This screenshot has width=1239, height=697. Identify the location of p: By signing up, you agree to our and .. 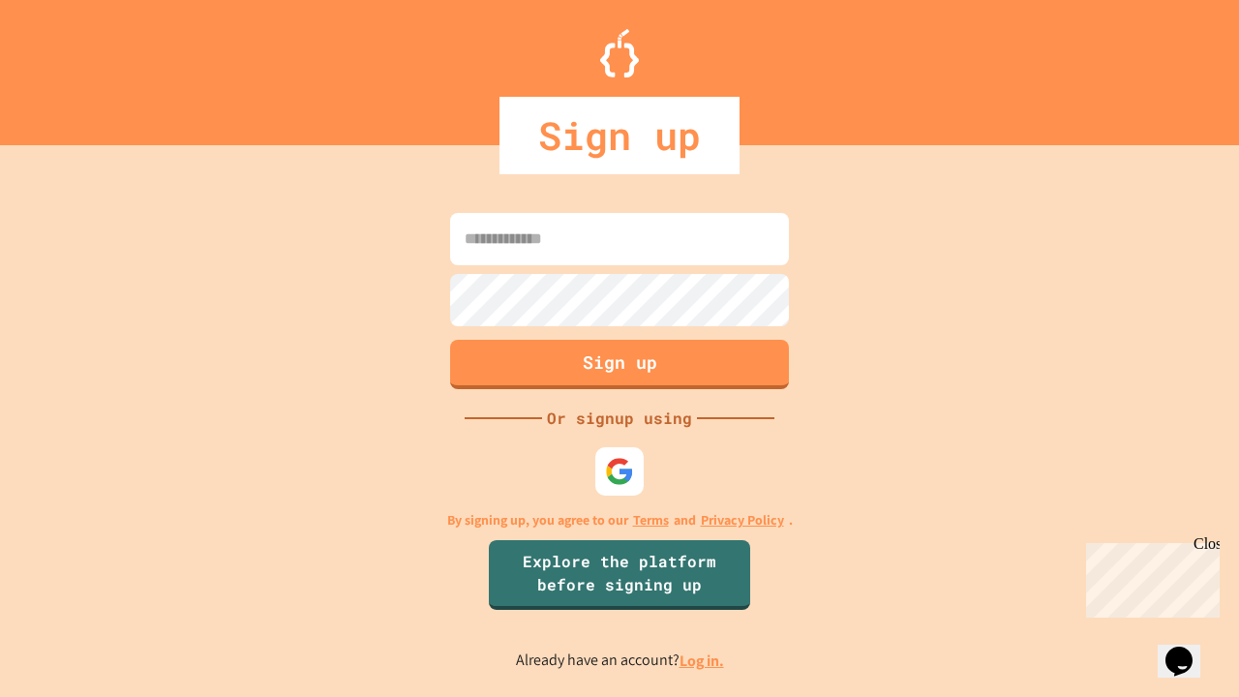
(620, 520).